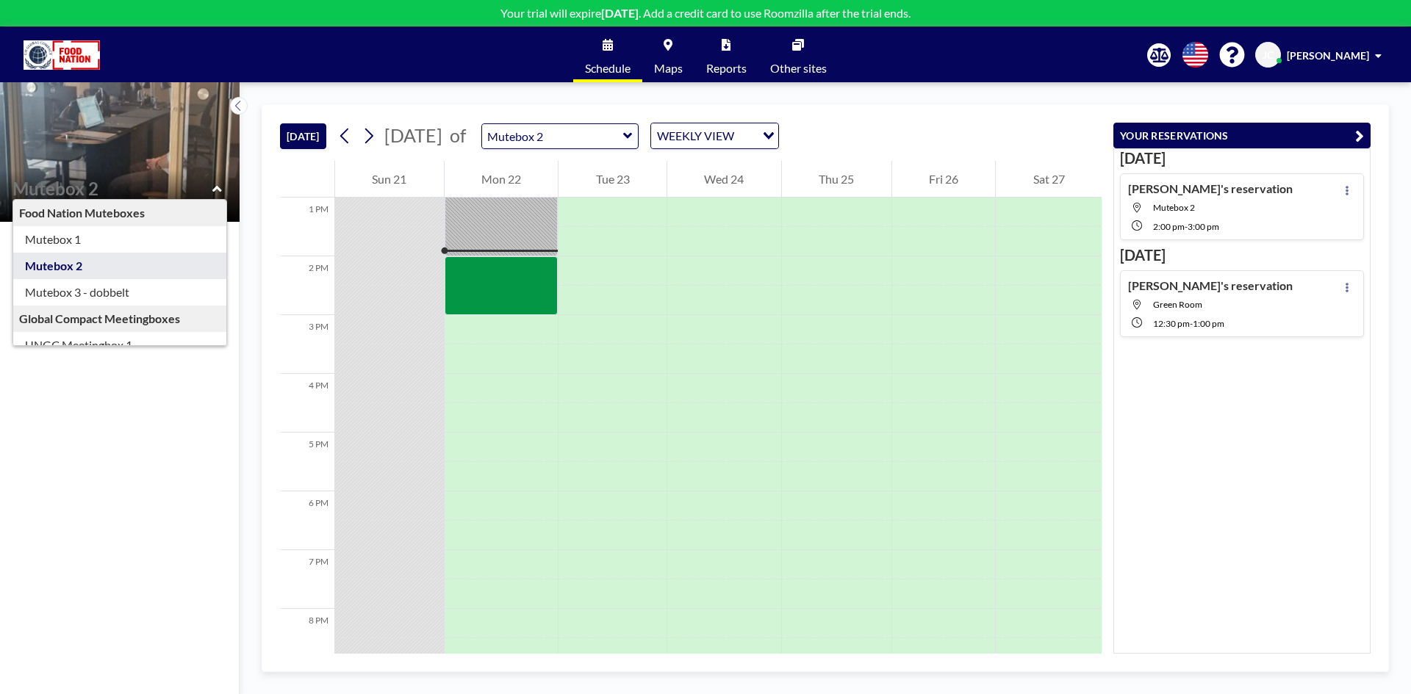  What do you see at coordinates (120, 240) in the screenshot?
I see `div: Mutebox 1` at bounding box center [120, 240].